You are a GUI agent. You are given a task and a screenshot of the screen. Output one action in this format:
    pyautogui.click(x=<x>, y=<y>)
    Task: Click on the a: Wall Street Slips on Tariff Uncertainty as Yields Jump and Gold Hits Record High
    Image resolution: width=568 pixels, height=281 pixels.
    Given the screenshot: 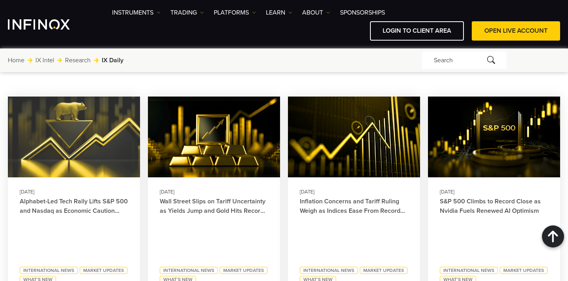 What is the action you would take?
    pyautogui.click(x=214, y=206)
    